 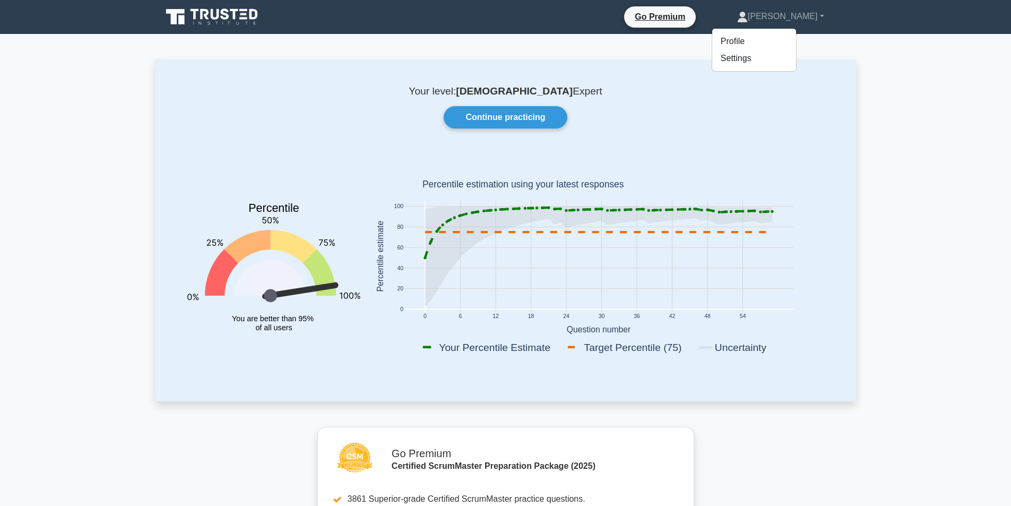 What do you see at coordinates (523, 185) in the screenshot?
I see `text: Percentile estimation using your latest responses` at bounding box center [523, 185].